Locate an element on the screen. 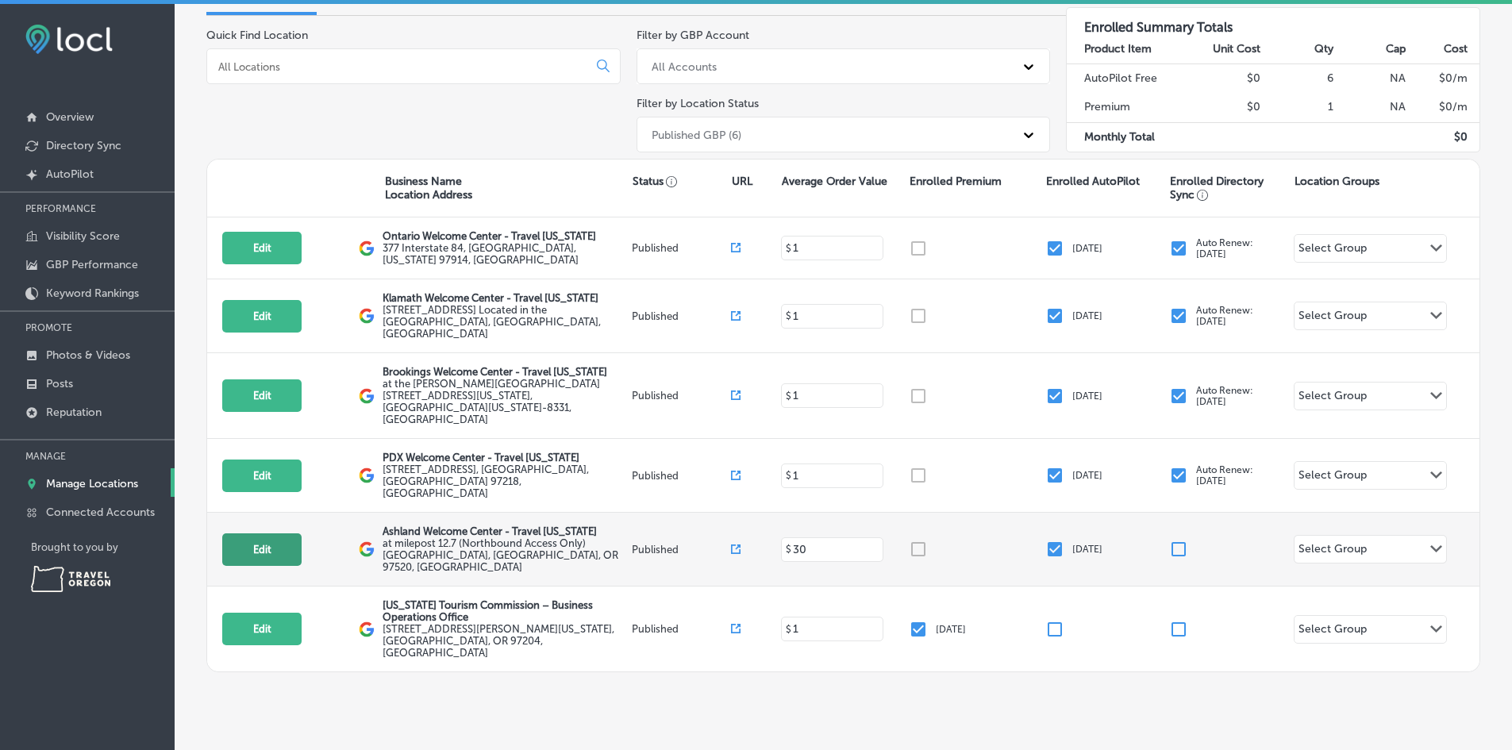  label: Filter by GBP Account is located at coordinates (693, 35).